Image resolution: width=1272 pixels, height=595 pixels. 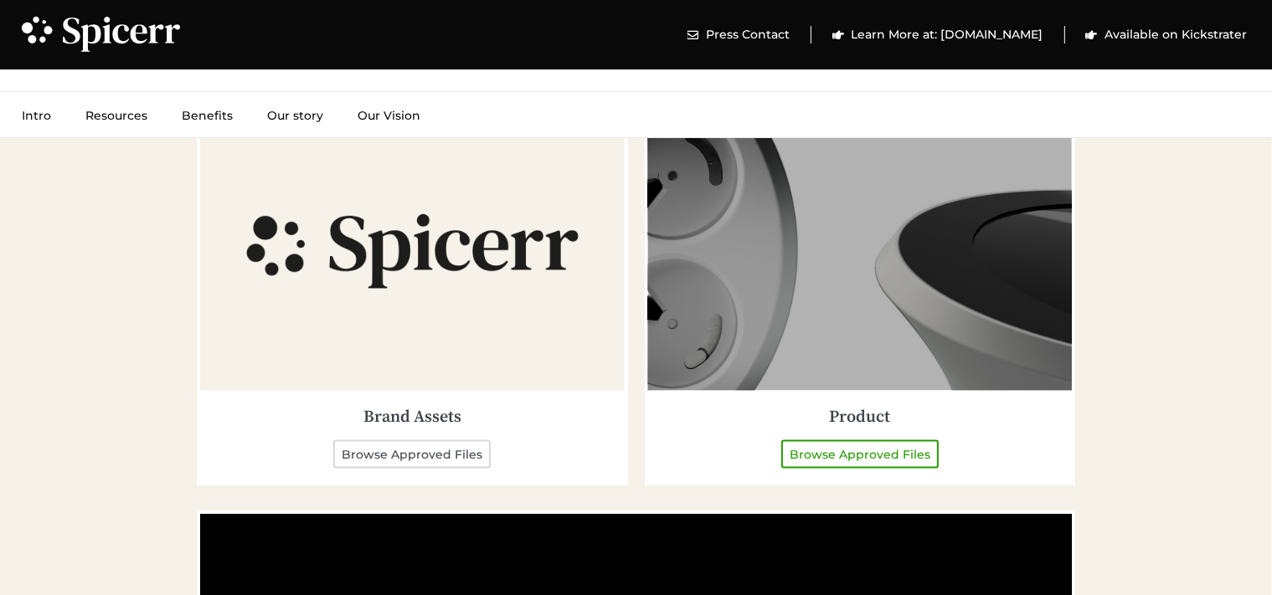 I want to click on h2: Brand Assets, so click(x=412, y=418).